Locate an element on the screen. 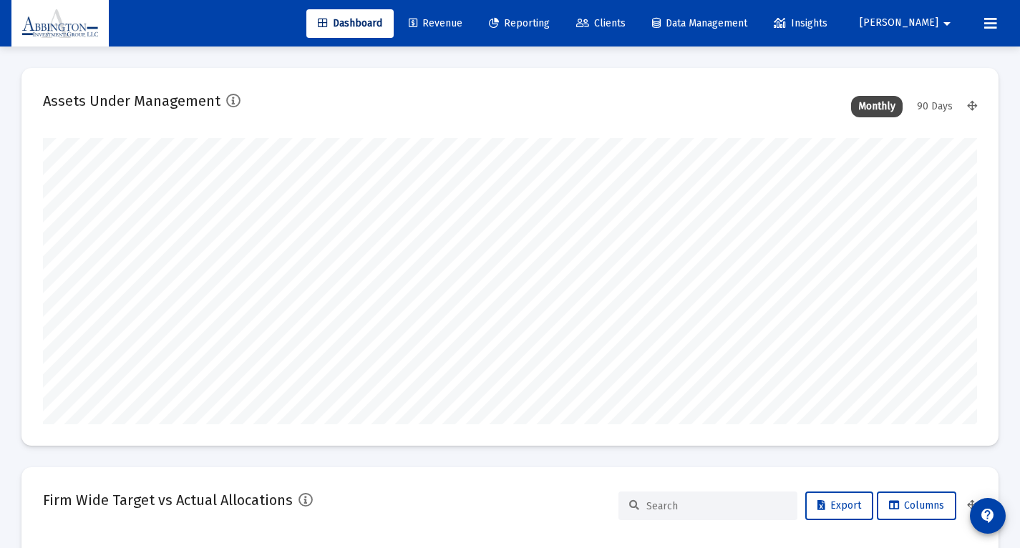 This screenshot has width=1020, height=548. h2: Firm Wide Target vs Actual Allocations is located at coordinates (168, 500).